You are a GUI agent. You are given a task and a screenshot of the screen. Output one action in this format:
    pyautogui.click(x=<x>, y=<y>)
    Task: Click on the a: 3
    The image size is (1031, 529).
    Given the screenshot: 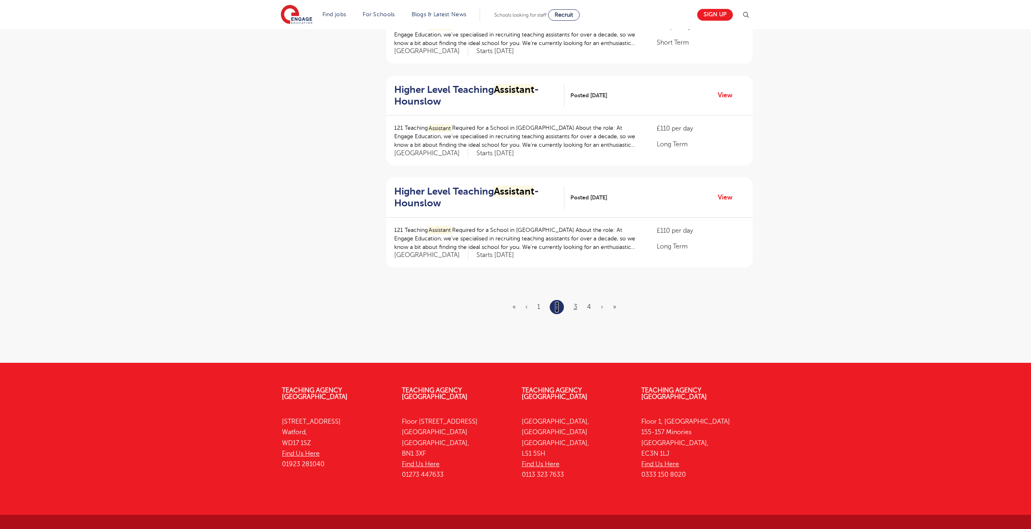 What is the action you would take?
    pyautogui.click(x=575, y=307)
    